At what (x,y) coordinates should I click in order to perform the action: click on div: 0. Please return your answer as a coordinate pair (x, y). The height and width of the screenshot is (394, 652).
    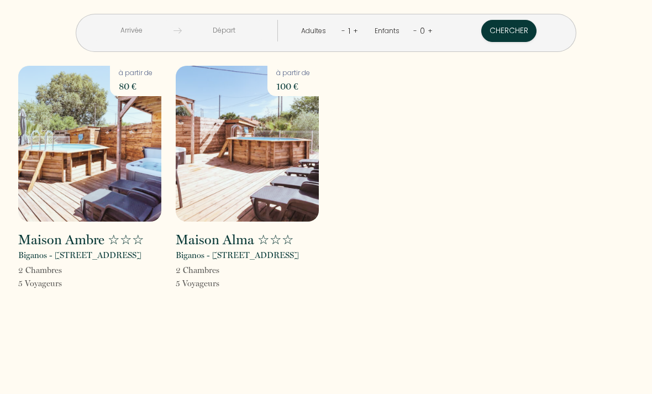
    Looking at the image, I should click on (422, 31).